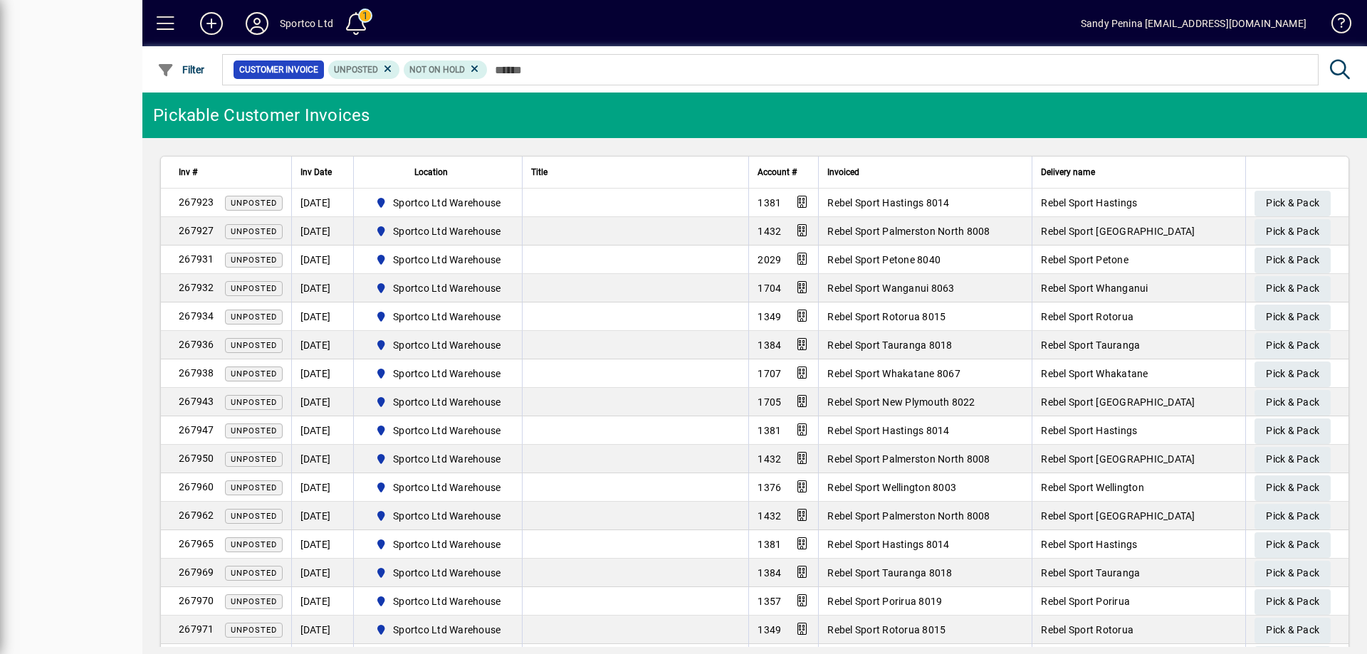  What do you see at coordinates (197, 231) in the screenshot?
I see `span: 267927` at bounding box center [197, 231].